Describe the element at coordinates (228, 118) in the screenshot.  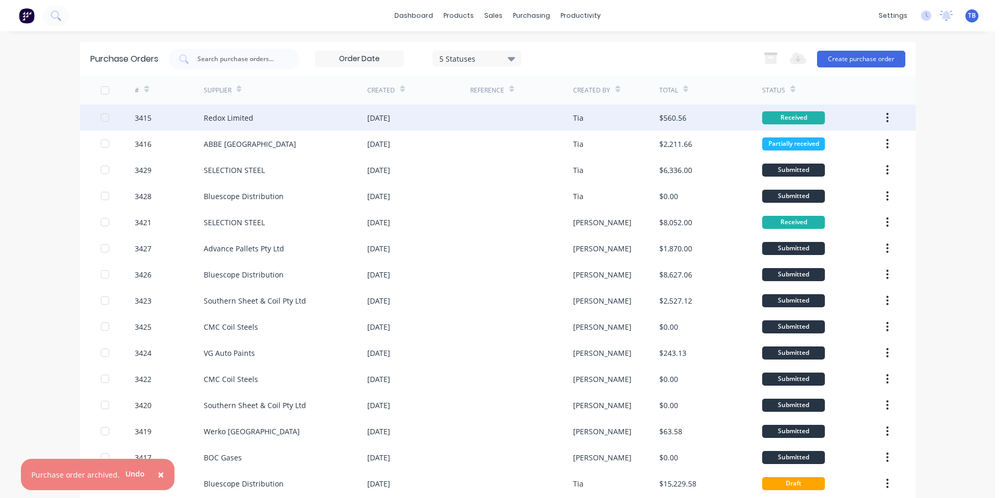
I see `div: Redox Limited` at that location.